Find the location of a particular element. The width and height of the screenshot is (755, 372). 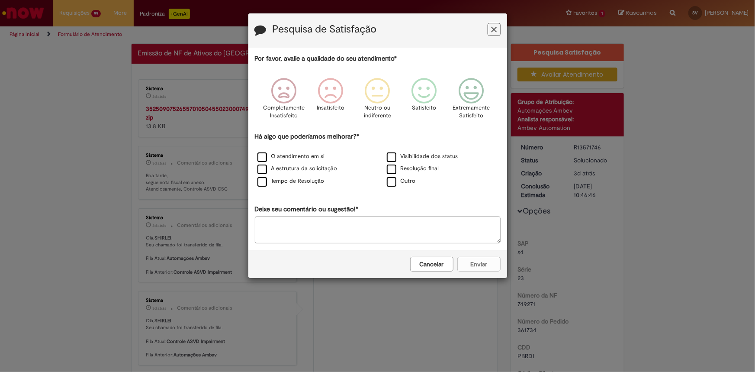

p: Extremamente Satisfeito is located at coordinates (471, 112).